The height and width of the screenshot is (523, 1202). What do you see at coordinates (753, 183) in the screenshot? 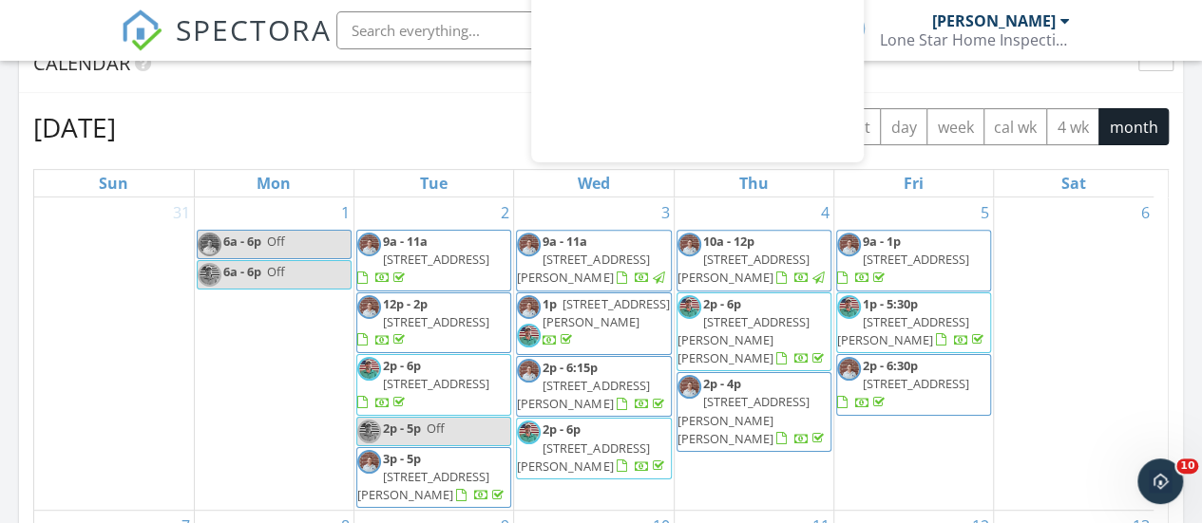
I see `a: Thursday` at bounding box center [753, 183].